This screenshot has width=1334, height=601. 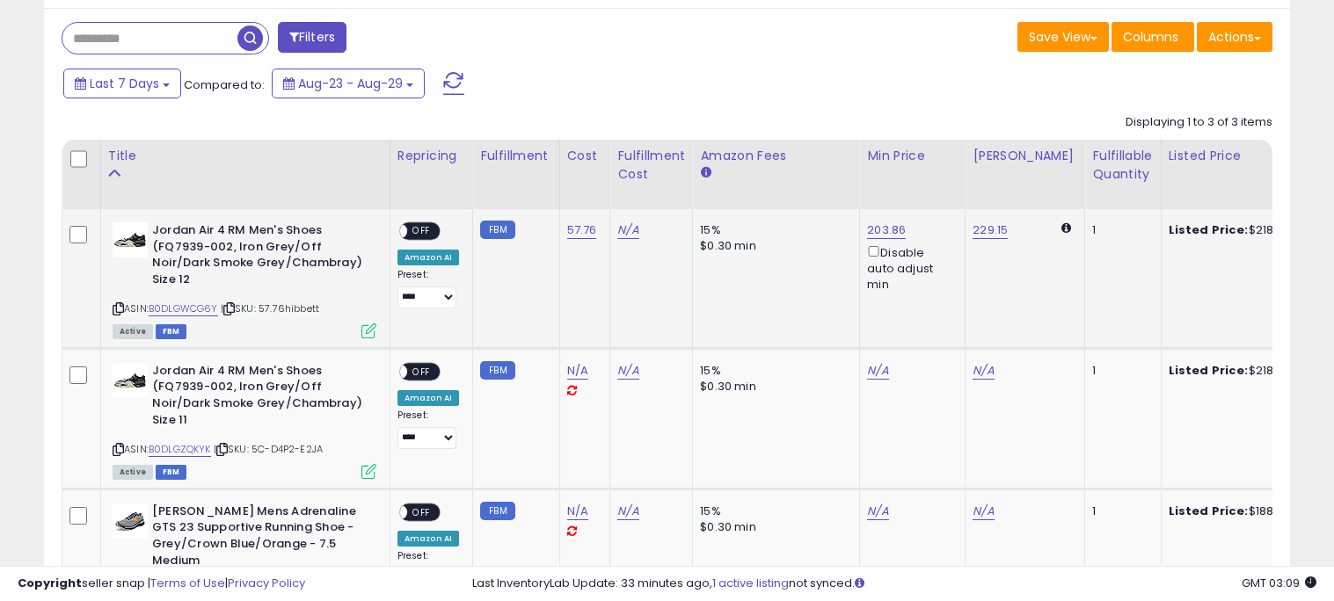 What do you see at coordinates (1244, 156) in the screenshot?
I see `div: Listed Price` at bounding box center [1244, 156].